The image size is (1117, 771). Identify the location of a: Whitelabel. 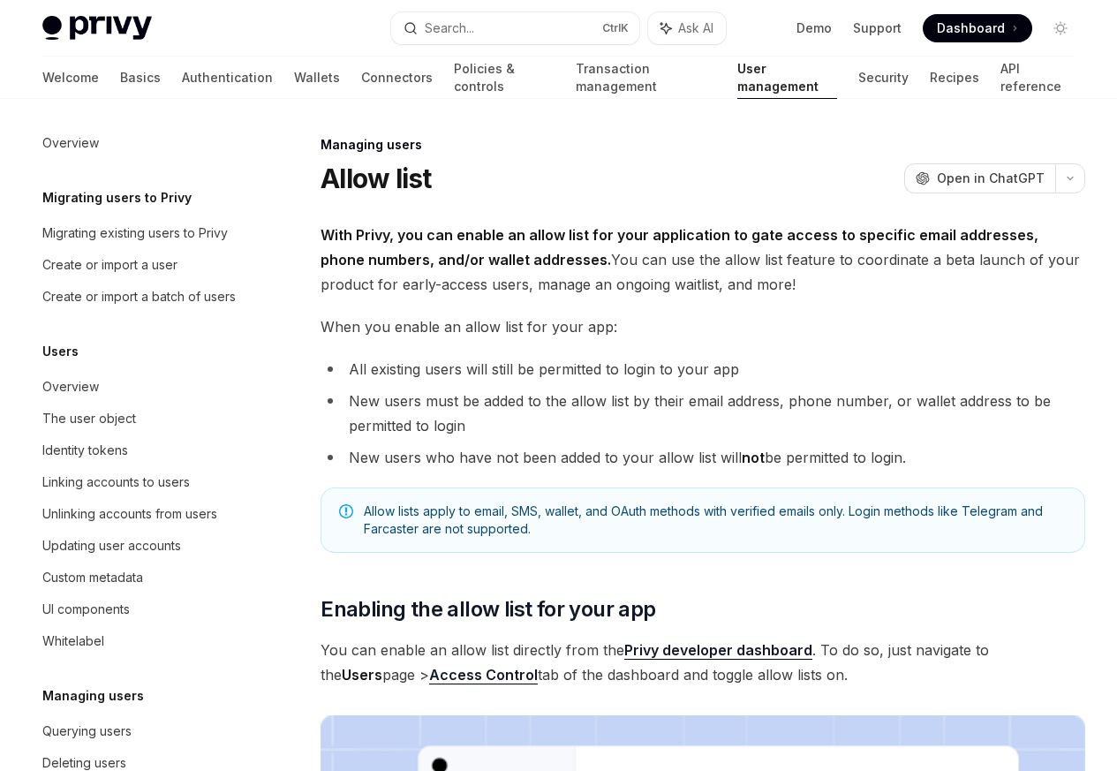
(141, 641).